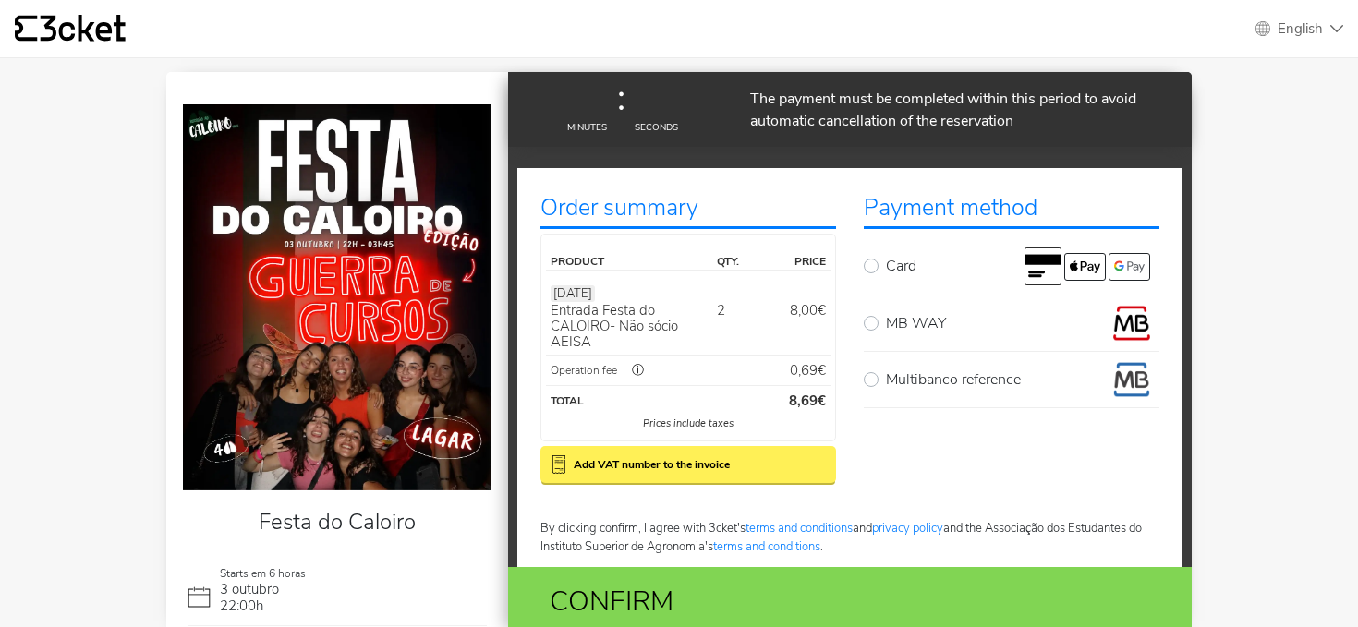 The width and height of the screenshot is (1358, 627). Describe the element at coordinates (651, 465) in the screenshot. I see `b: Add VAT number to the invoice` at that location.